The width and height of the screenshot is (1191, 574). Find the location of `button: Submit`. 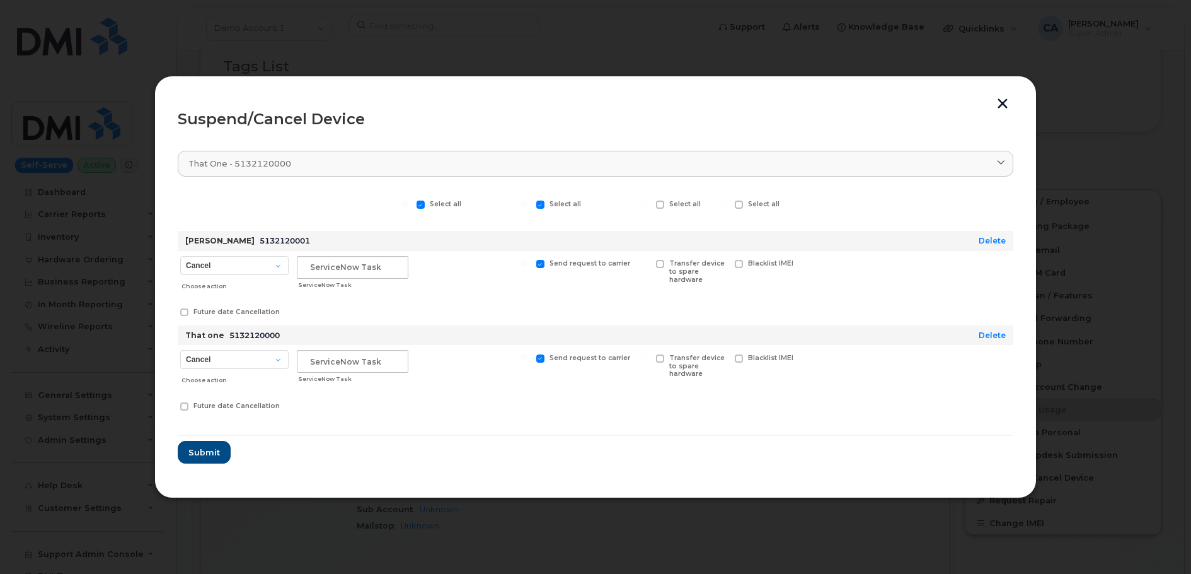

button: Submit is located at coordinates (204, 452).